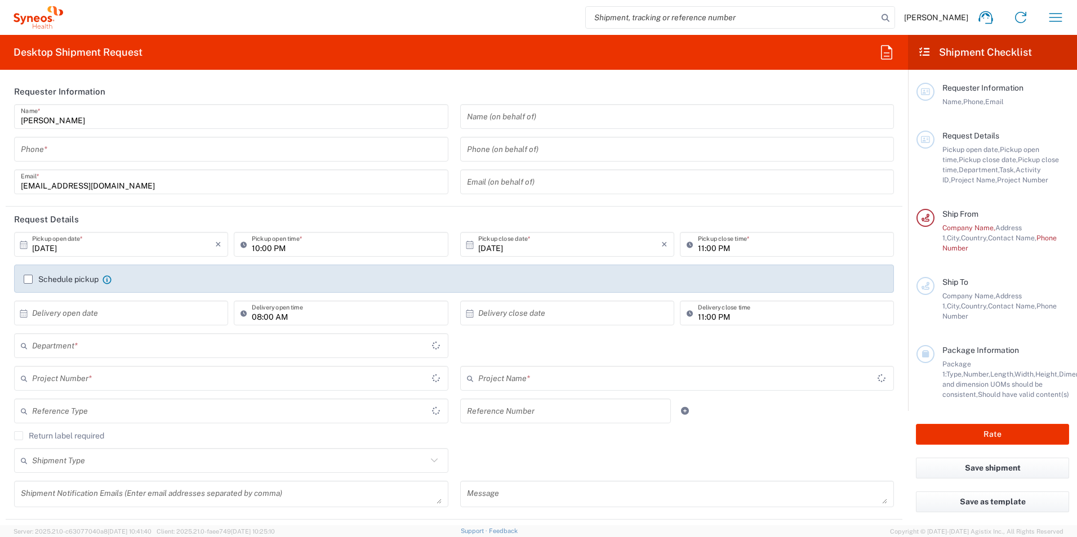  I want to click on span: Ship From, so click(960, 214).